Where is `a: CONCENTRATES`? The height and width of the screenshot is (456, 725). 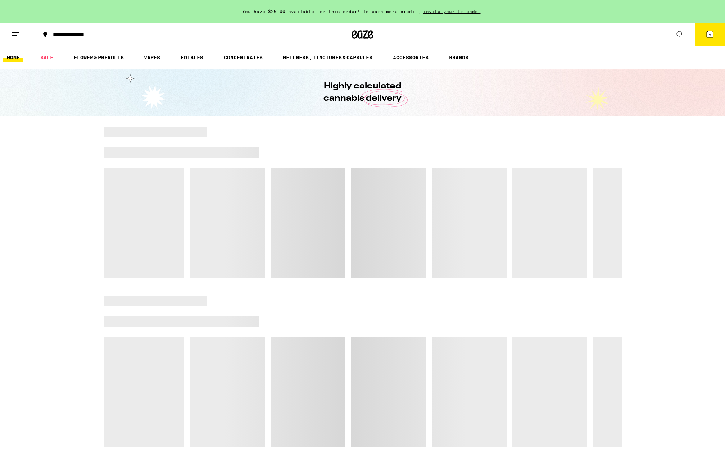 a: CONCENTRATES is located at coordinates (243, 58).